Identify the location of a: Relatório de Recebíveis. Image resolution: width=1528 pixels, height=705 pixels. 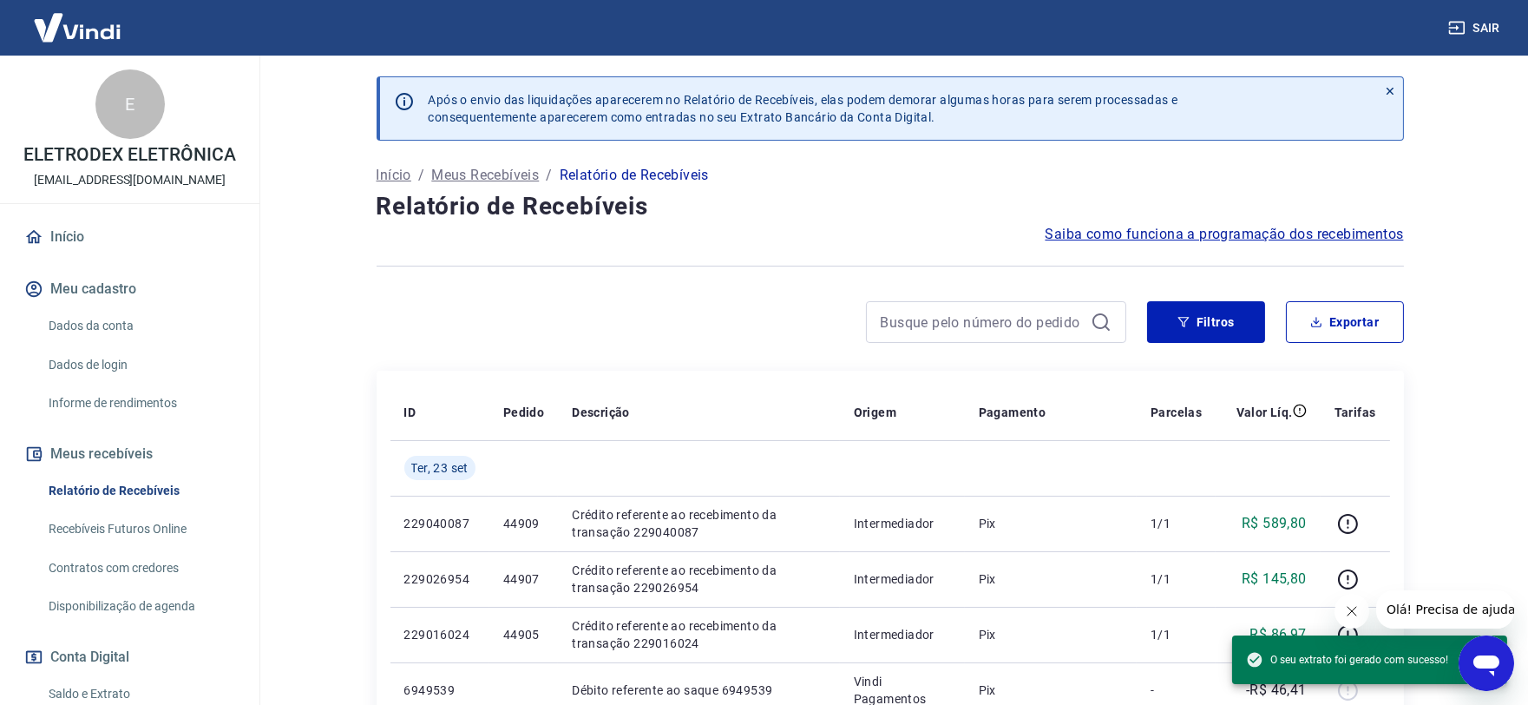
(140, 490).